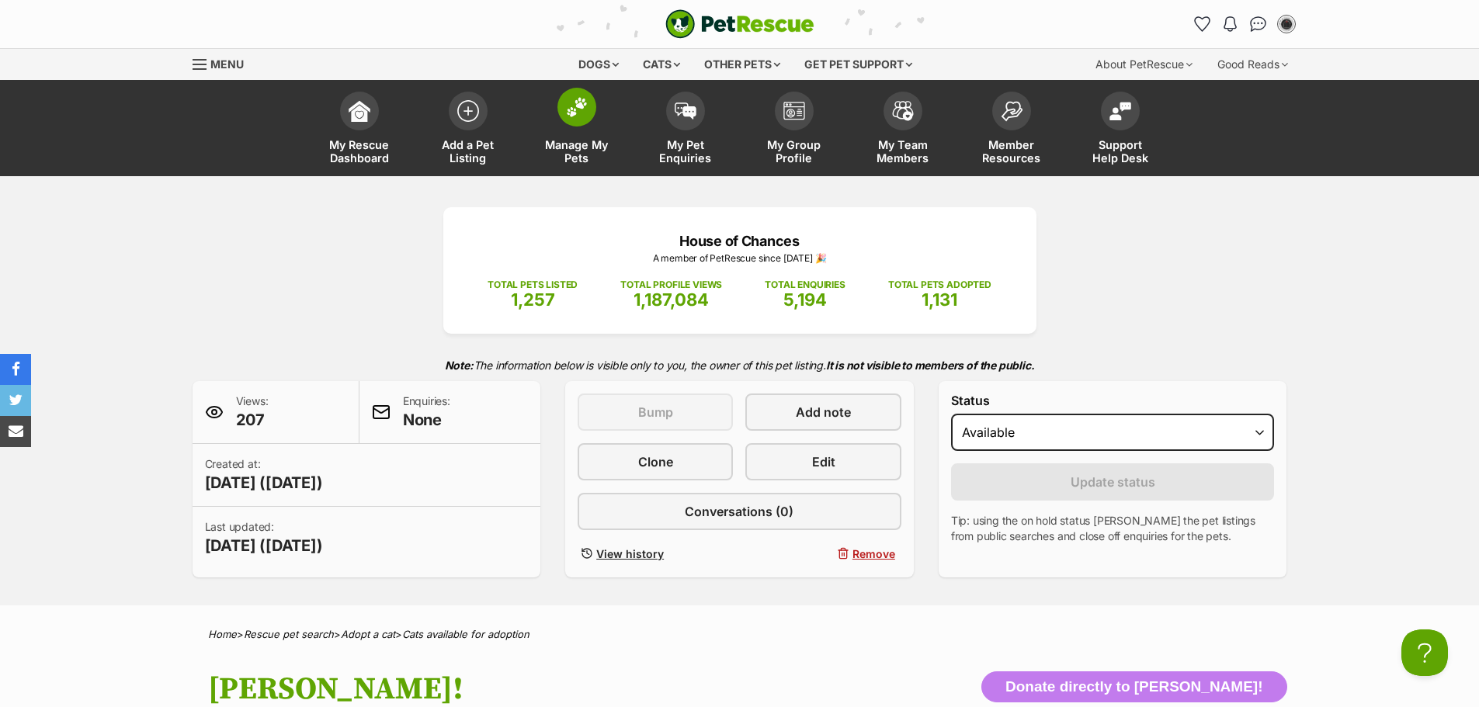 The height and width of the screenshot is (707, 1479). Describe the element at coordinates (686, 130) in the screenshot. I see `a: My Pet Enquiries` at that location.